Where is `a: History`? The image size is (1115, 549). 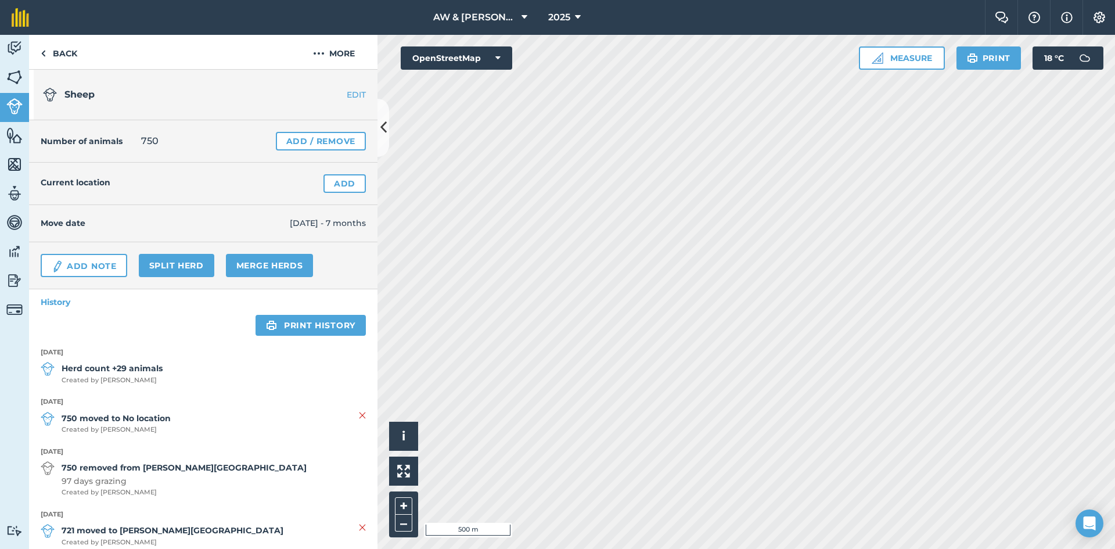 a: History is located at coordinates (203, 302).